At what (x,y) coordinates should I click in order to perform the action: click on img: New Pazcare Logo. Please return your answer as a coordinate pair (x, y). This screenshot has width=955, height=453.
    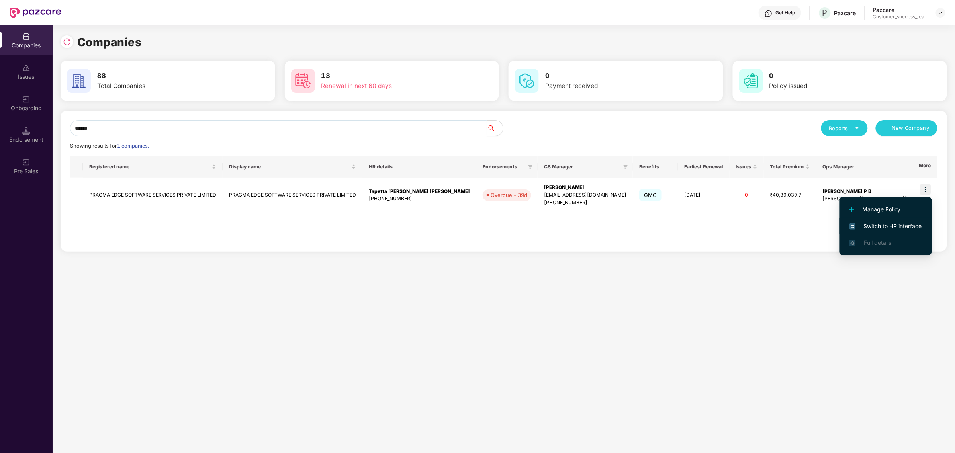
    Looking at the image, I should click on (35, 13).